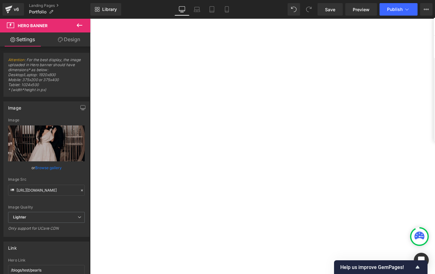  I want to click on a: Browse gallery, so click(48, 167).